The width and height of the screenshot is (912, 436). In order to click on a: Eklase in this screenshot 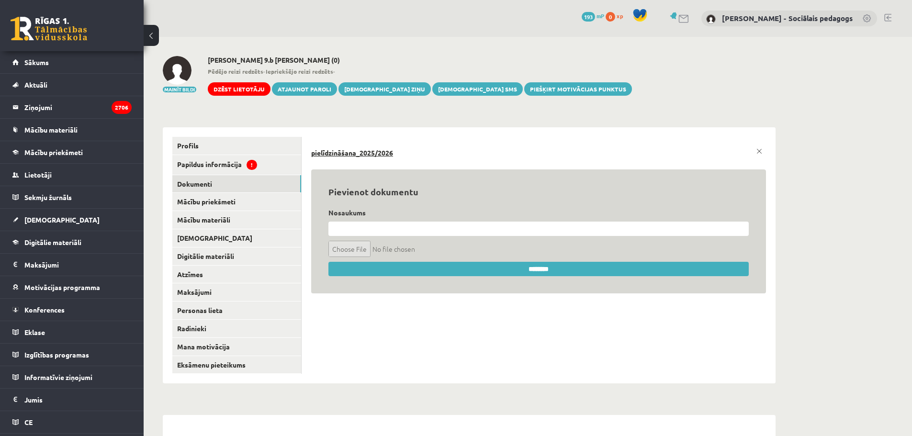, I will do `click(72, 332)`.